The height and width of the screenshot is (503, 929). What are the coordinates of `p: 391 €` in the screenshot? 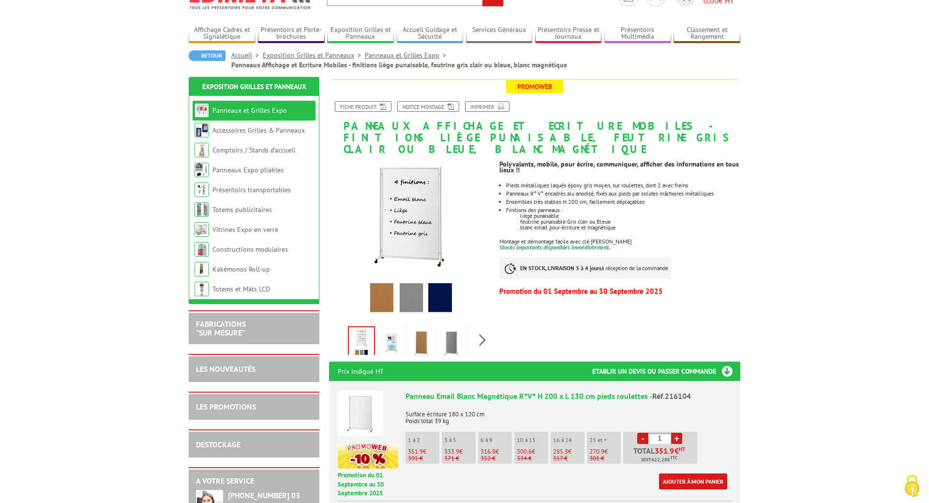 It's located at (423, 458).